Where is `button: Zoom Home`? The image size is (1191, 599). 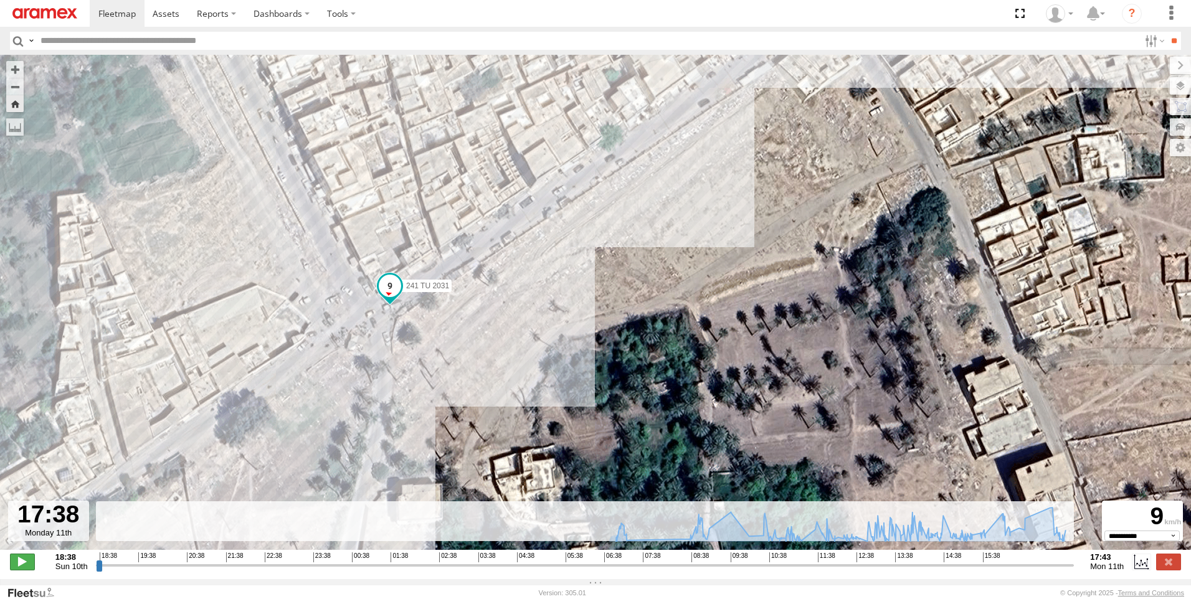 button: Zoom Home is located at coordinates (15, 103).